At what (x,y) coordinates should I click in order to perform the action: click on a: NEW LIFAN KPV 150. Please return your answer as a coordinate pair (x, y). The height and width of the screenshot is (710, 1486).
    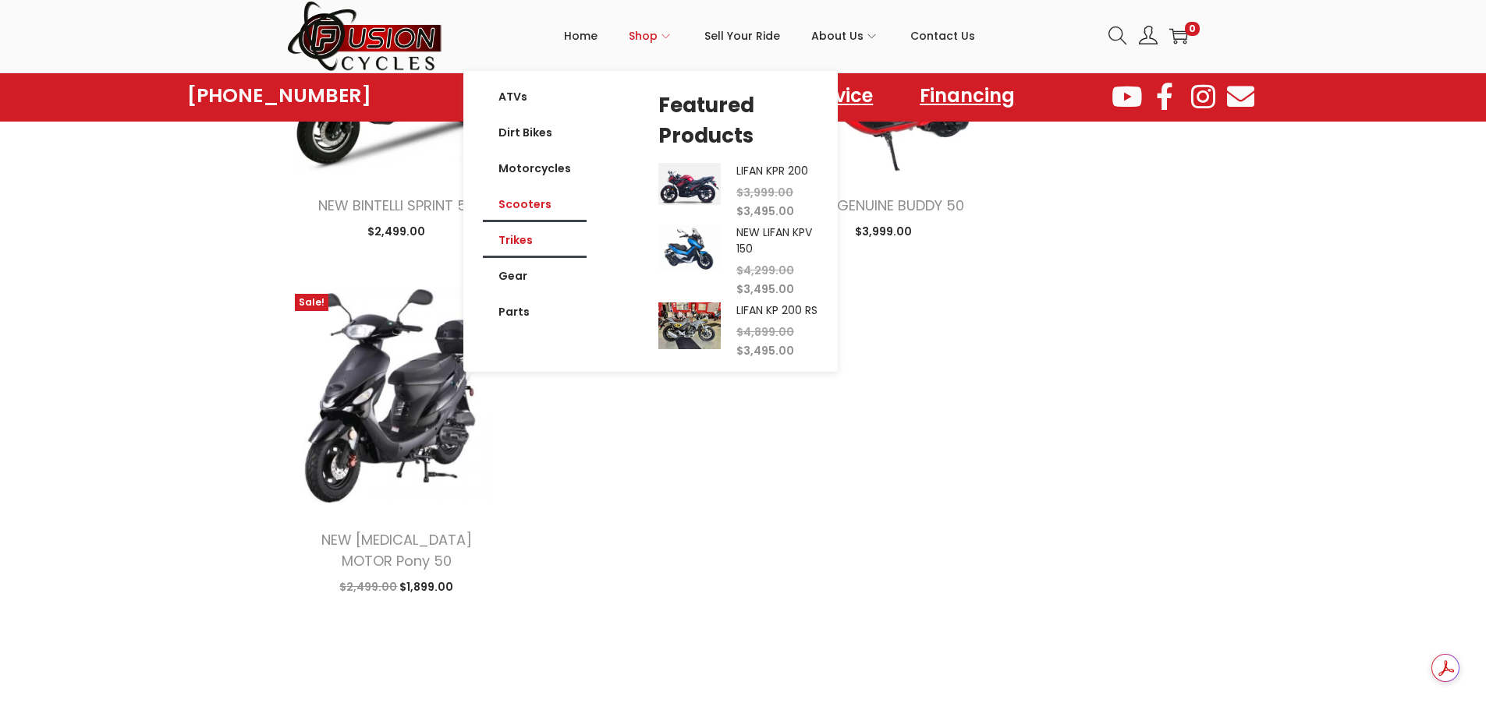
    Looking at the image, I should click on (774, 240).